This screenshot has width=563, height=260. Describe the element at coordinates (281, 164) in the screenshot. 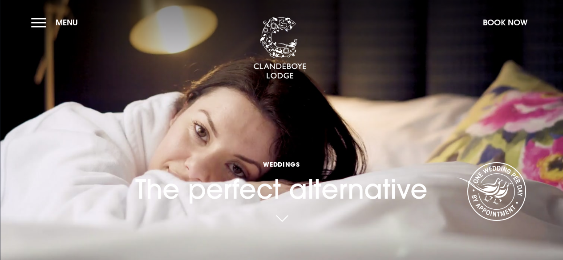

I see `span: Weddings` at that location.